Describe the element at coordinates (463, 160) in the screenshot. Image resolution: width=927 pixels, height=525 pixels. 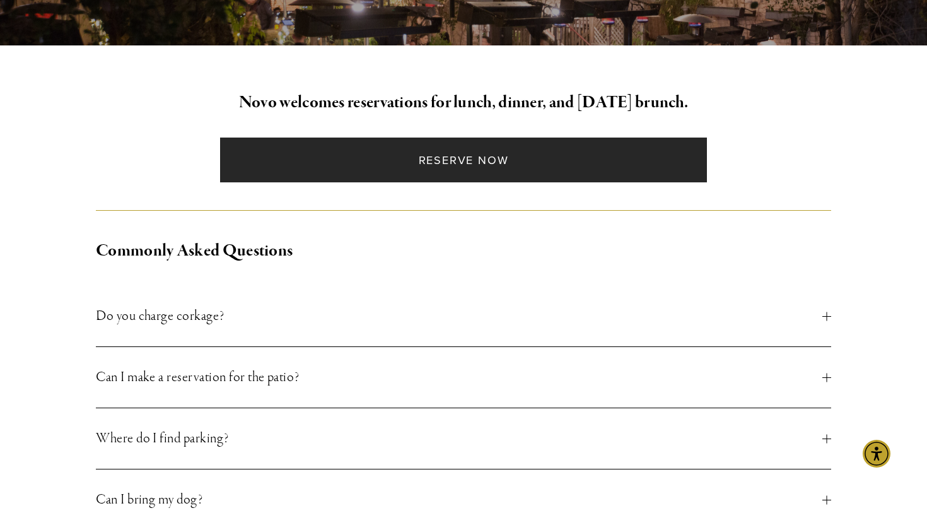
I see `a: Reserve Now` at that location.